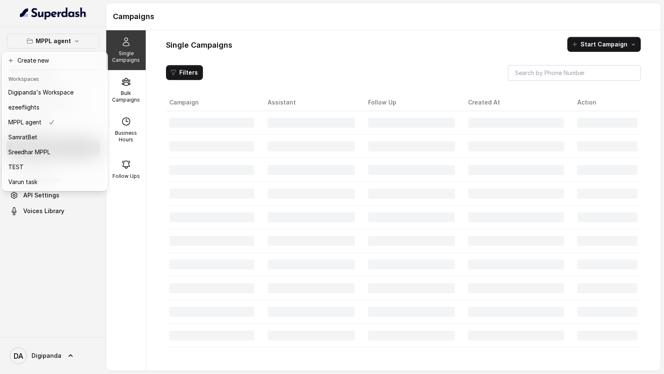 This screenshot has height=374, width=664. Describe the element at coordinates (53, 13) in the screenshot. I see `img: light.svg` at that location.